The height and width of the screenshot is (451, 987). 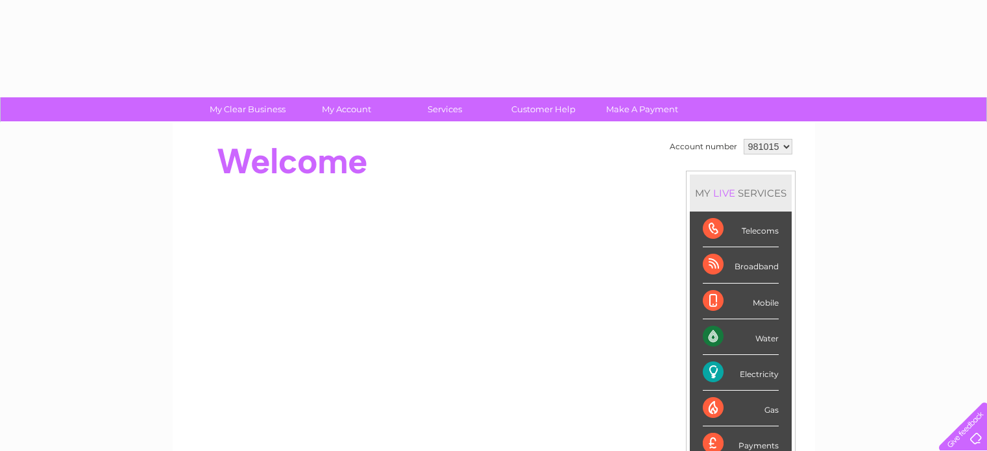 What do you see at coordinates (642, 109) in the screenshot?
I see `a: Make A Payment` at bounding box center [642, 109].